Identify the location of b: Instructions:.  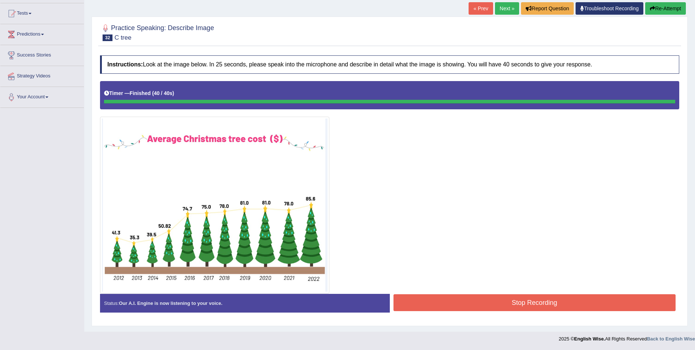
(125, 64).